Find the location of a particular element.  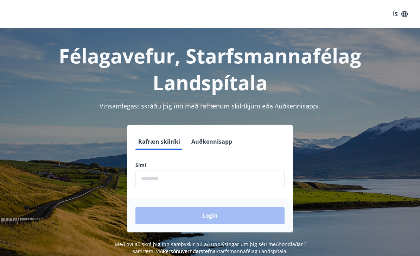

button: Auðkennisapp is located at coordinates (212, 142).